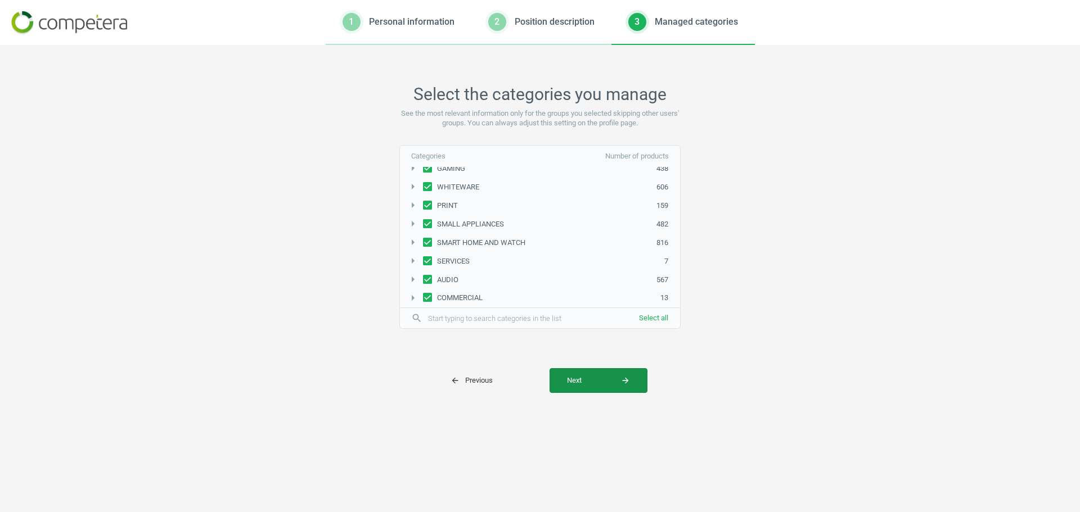 This screenshot has width=1080, height=512. What do you see at coordinates (667, 243) in the screenshot?
I see `span: 816` at bounding box center [667, 243].